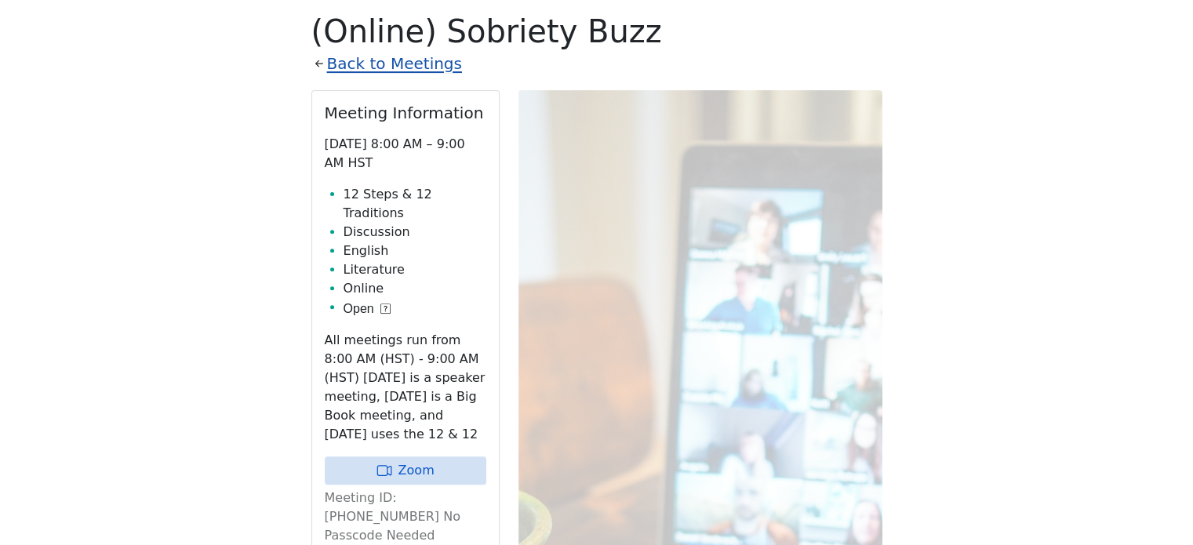 This screenshot has height=545, width=1193. I want to click on li: 12 Steps & 12 Traditions, so click(415, 204).